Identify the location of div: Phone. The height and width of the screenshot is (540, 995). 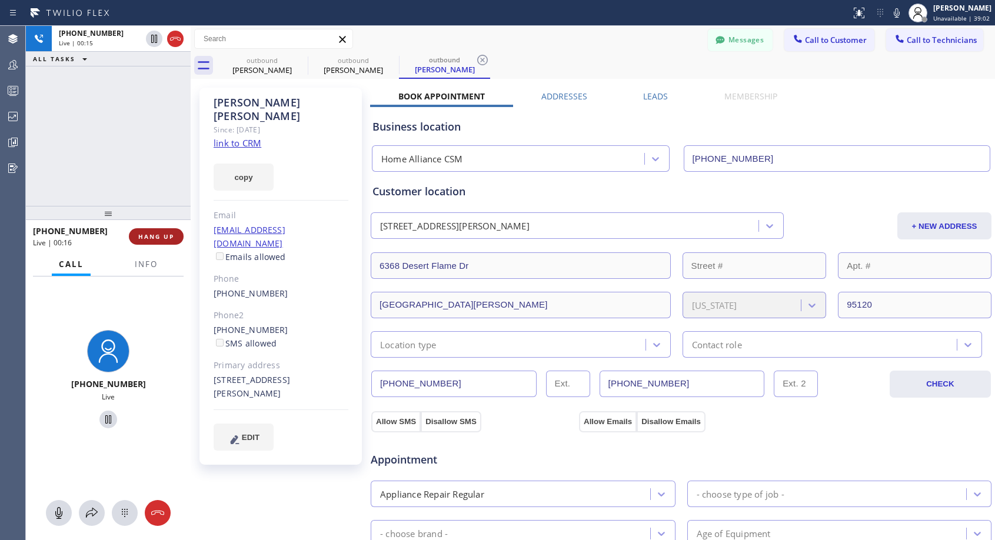
(281, 279).